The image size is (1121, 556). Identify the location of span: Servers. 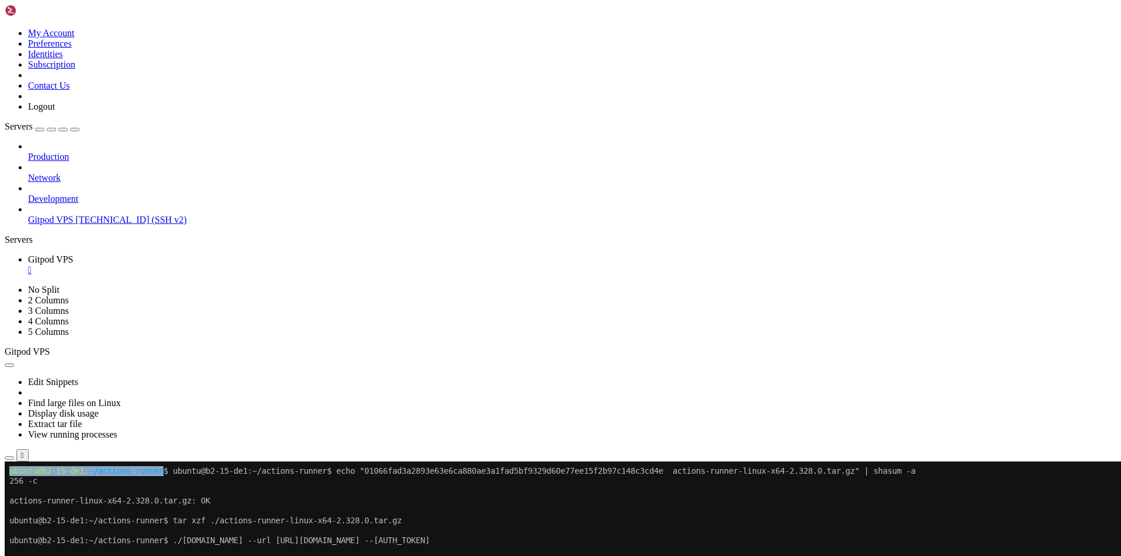
(19, 126).